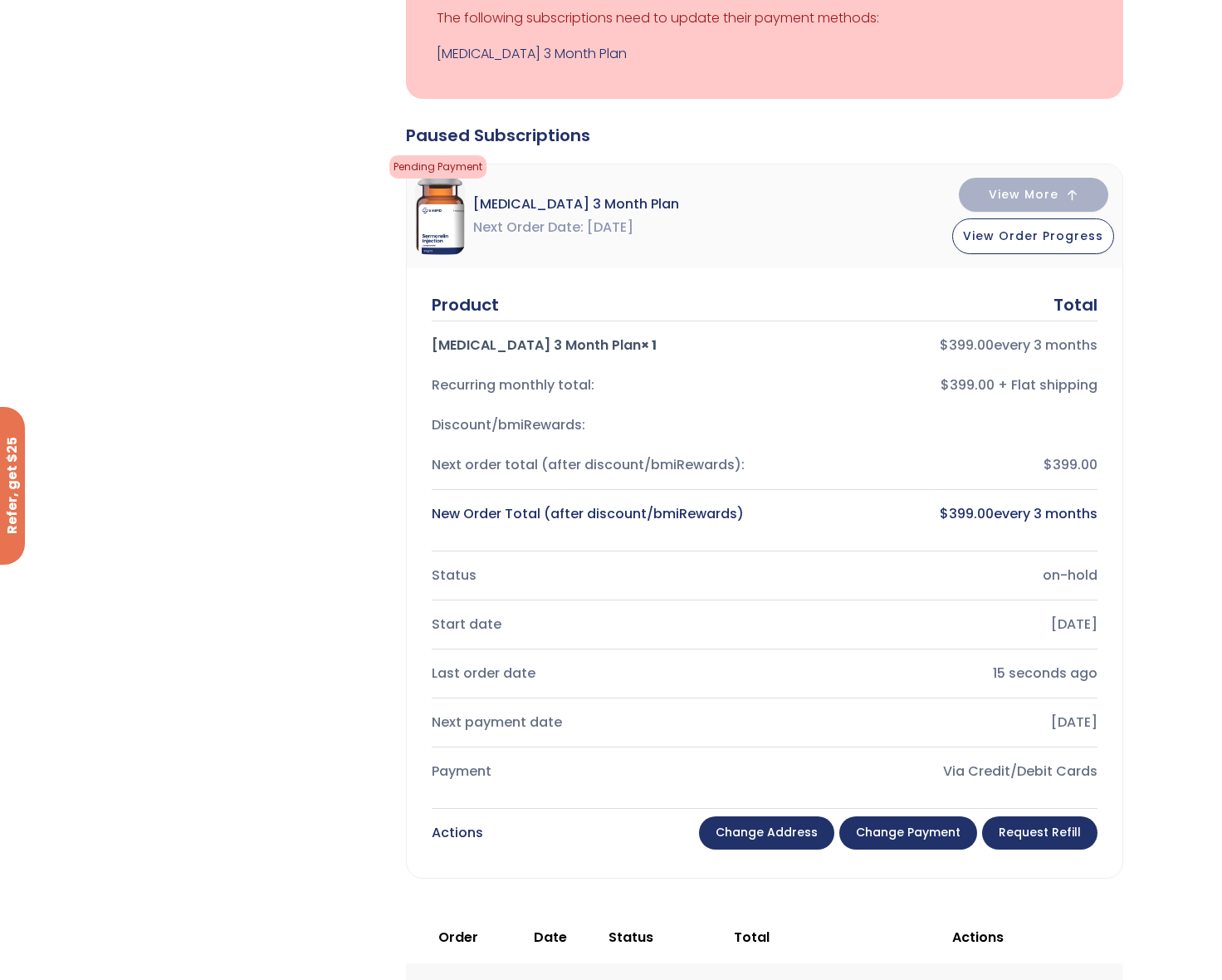  I want to click on span: Order, so click(459, 936).